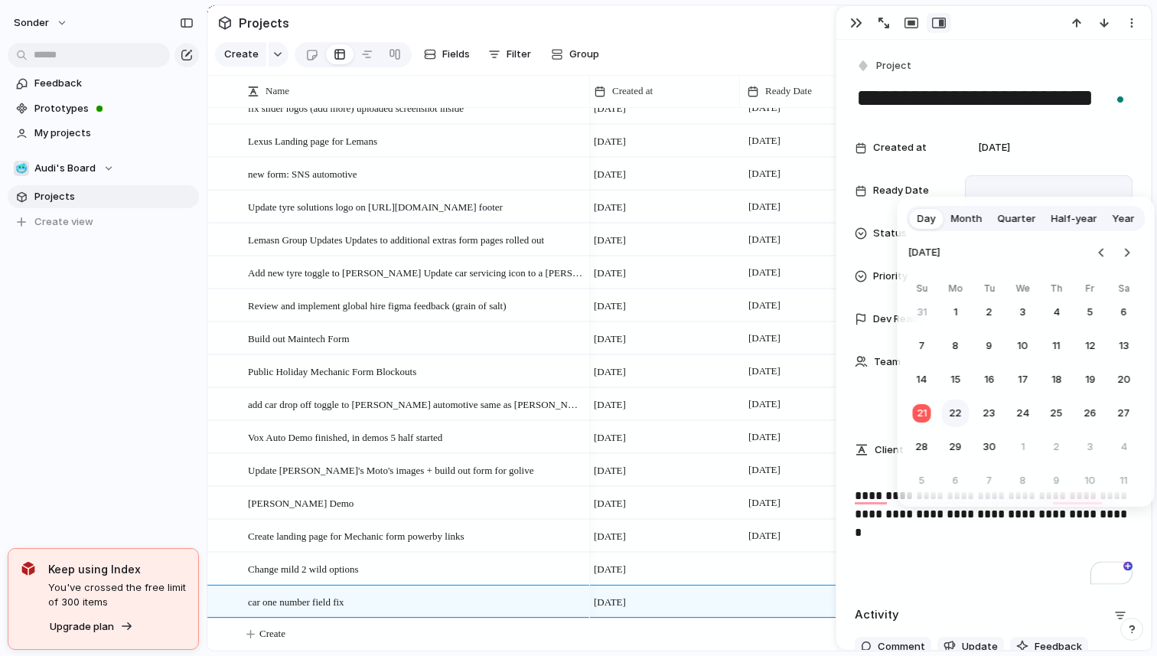 This screenshot has height=656, width=1157. I want to click on button: Monday, September 29th, 2025, so click(956, 447).